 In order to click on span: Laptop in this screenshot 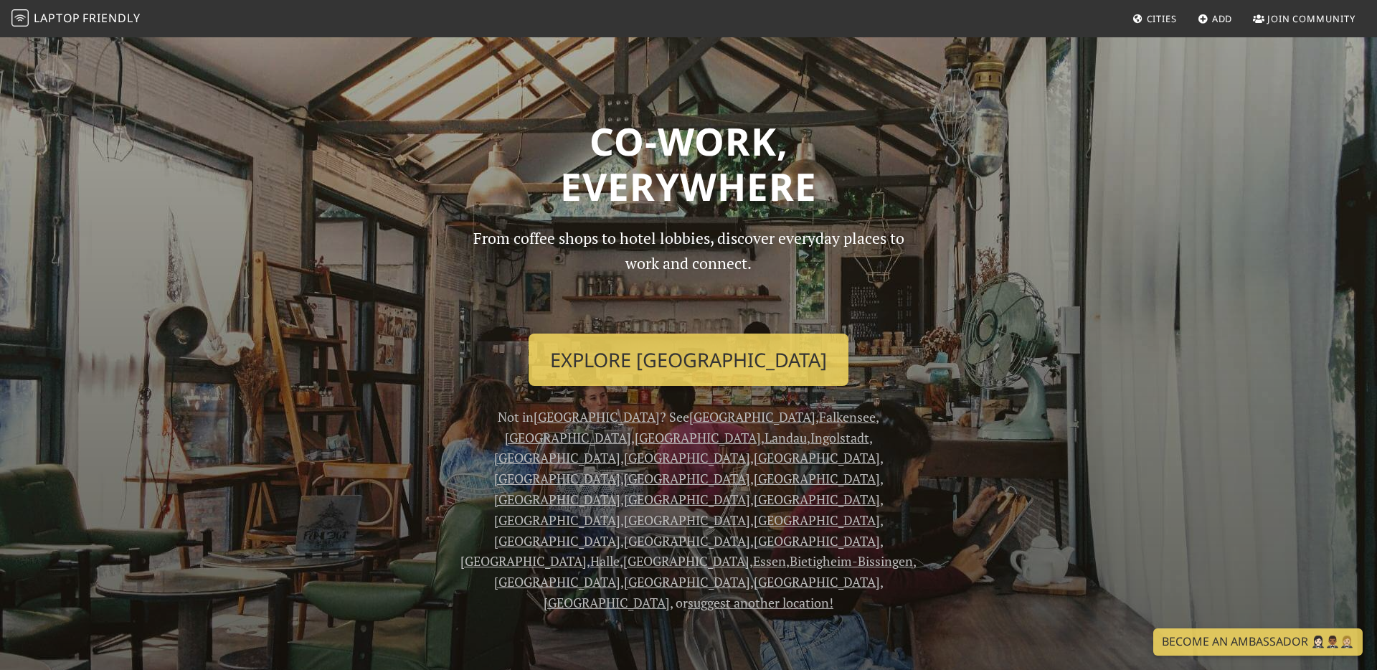, I will do `click(57, 18)`.